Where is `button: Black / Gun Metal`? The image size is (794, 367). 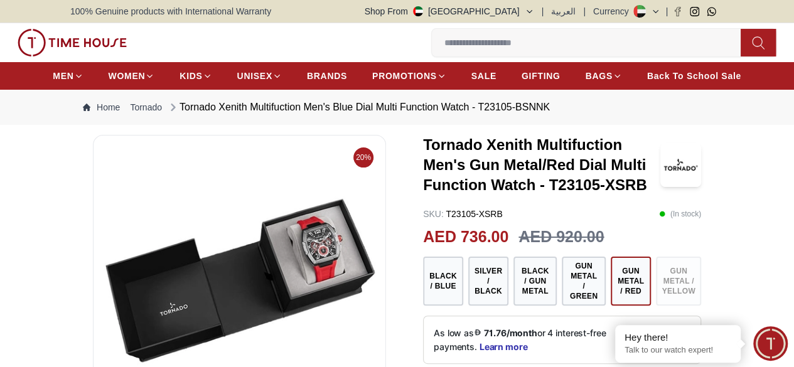 button: Black / Gun Metal is located at coordinates (534, 281).